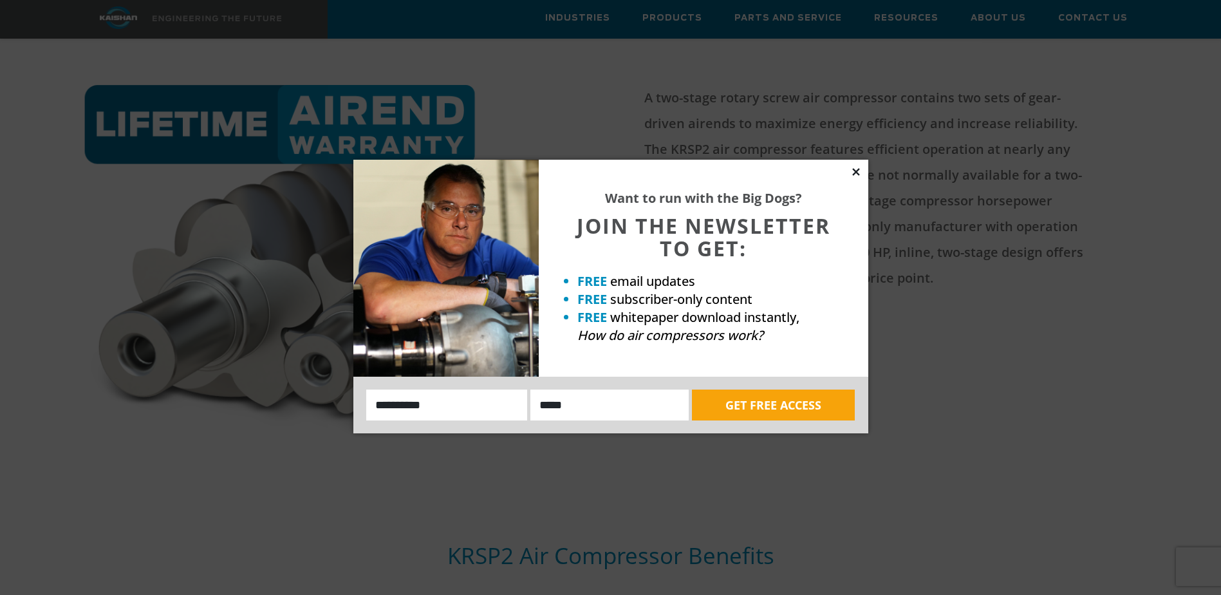  What do you see at coordinates (773, 405) in the screenshot?
I see `button: GET FREE ACCESS` at bounding box center [773, 405].